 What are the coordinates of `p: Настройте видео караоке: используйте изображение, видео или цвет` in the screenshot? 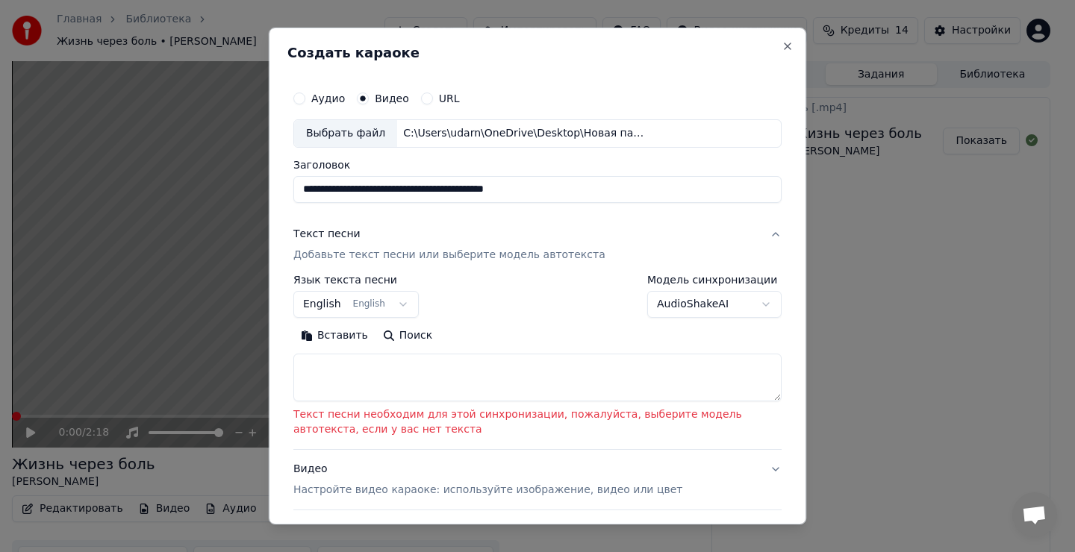 It's located at (487, 490).